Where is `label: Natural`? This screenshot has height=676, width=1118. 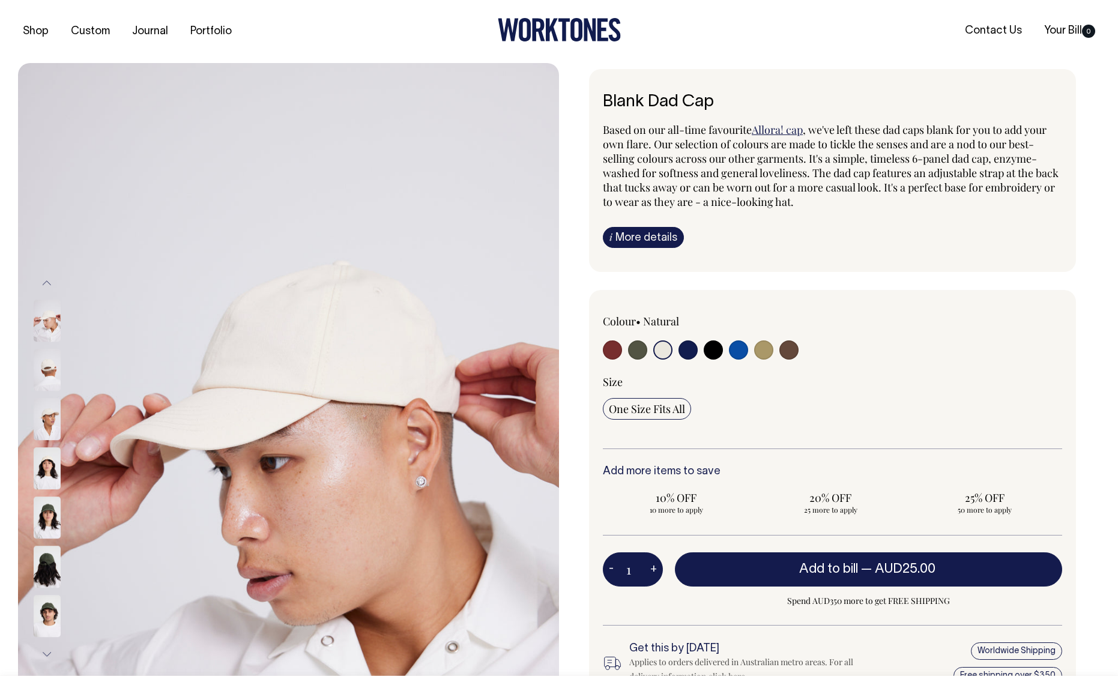 label: Natural is located at coordinates (661, 321).